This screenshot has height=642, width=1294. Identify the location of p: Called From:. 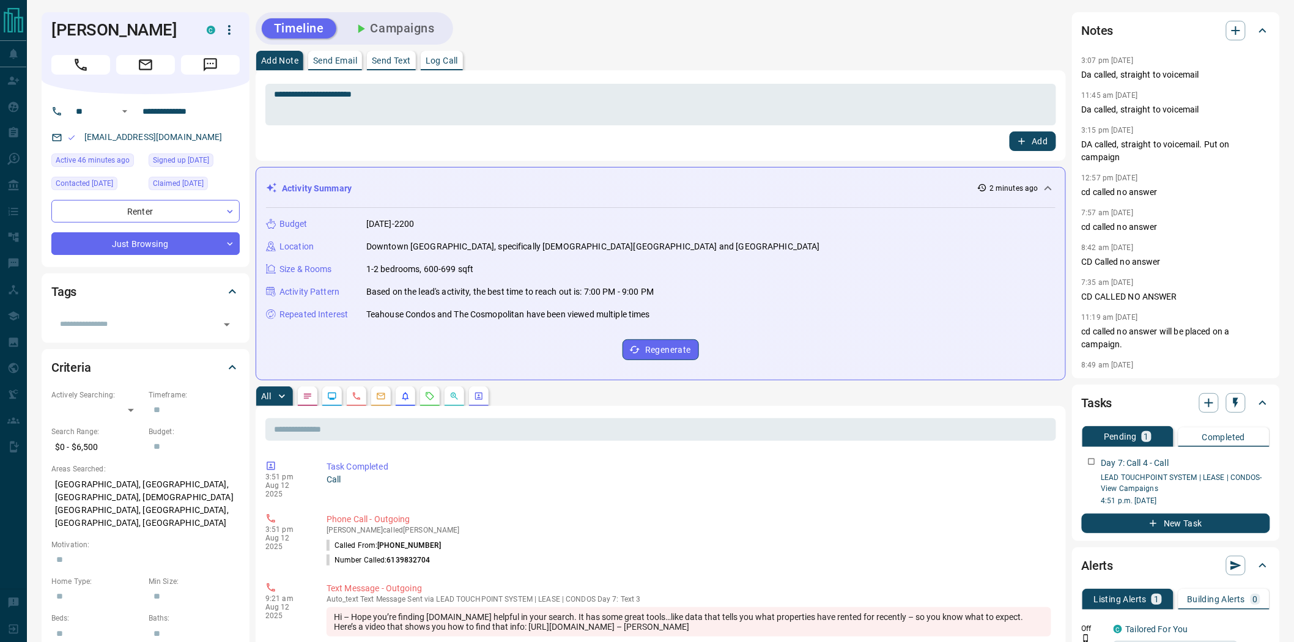
(383, 545).